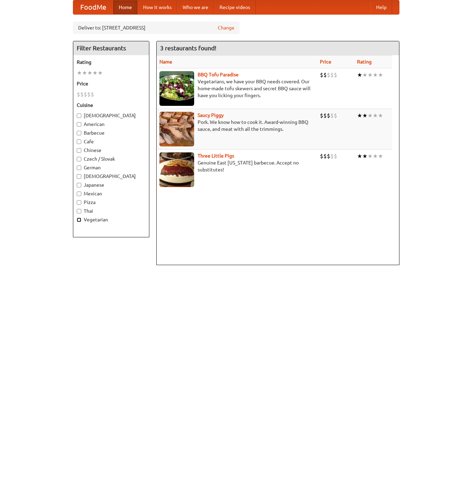 This screenshot has width=472, height=491. I want to click on label: German, so click(111, 168).